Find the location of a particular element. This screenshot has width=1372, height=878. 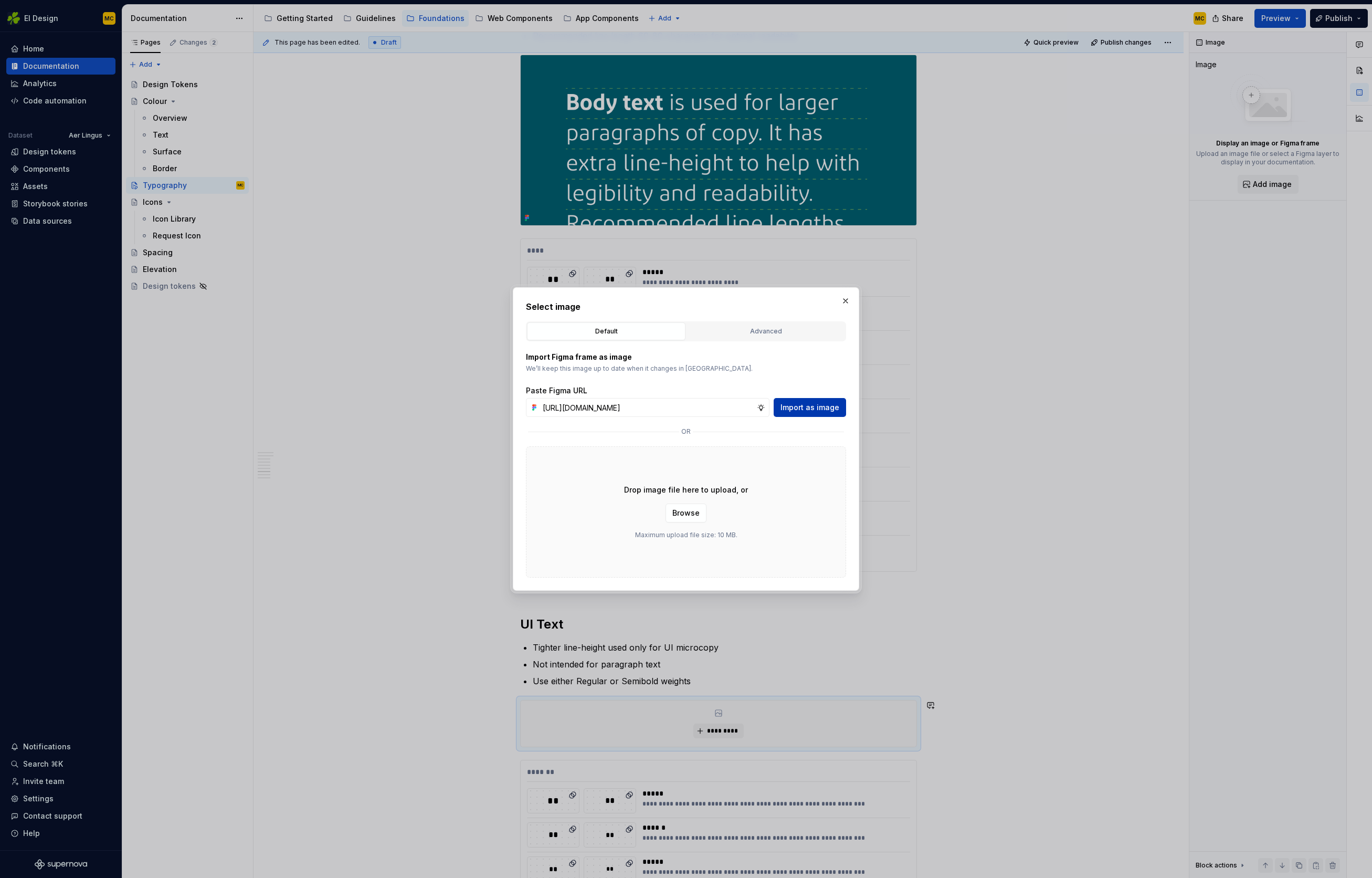

label: Paste Figma URL is located at coordinates (556, 390).